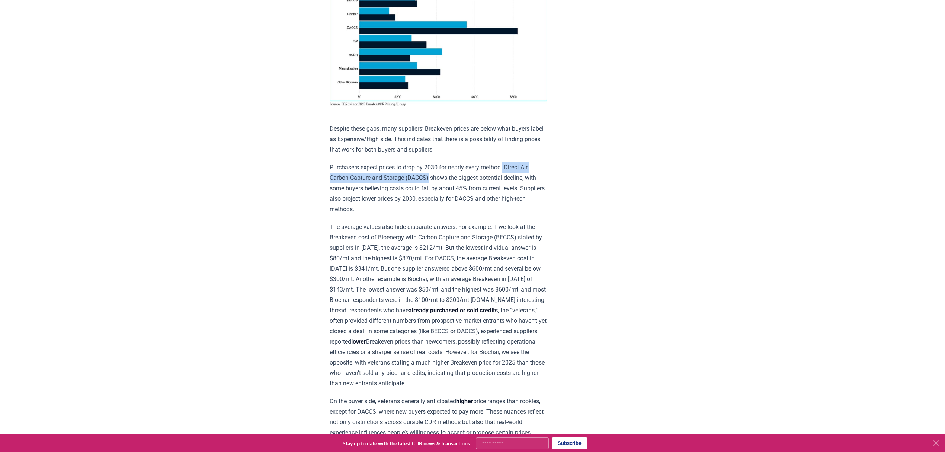 Image resolution: width=945 pixels, height=452 pixels. What do you see at coordinates (438, 188) in the screenshot?
I see `p: Purchasers expect prices to drop by 2030 for nearly every method. Direct Air Carbon Capture and S...` at bounding box center [438, 188].